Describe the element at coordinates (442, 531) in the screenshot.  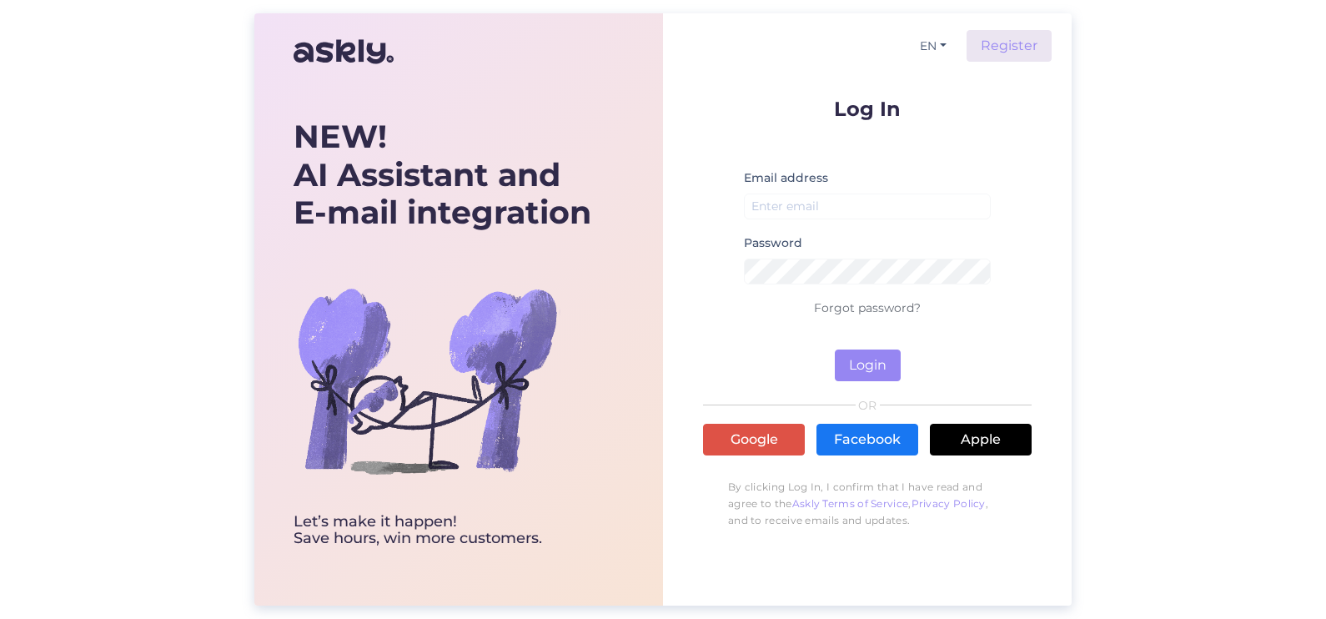
I see `div: Let’s make it happen! Save hours, win more customers.` at that location.